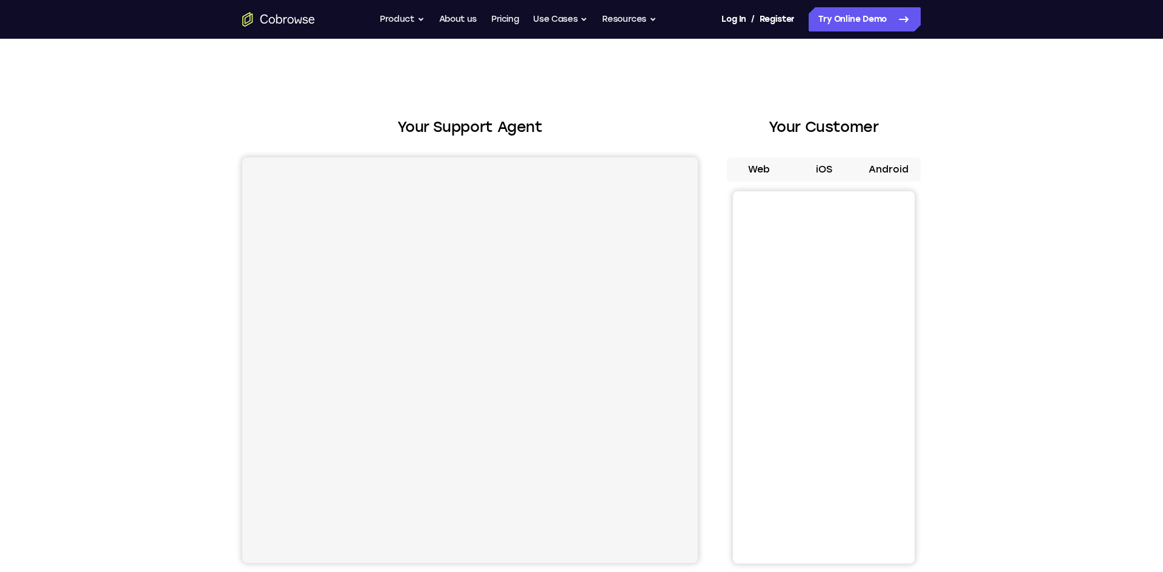 The height and width of the screenshot is (572, 1163). Describe the element at coordinates (759, 170) in the screenshot. I see `button: Web` at that location.